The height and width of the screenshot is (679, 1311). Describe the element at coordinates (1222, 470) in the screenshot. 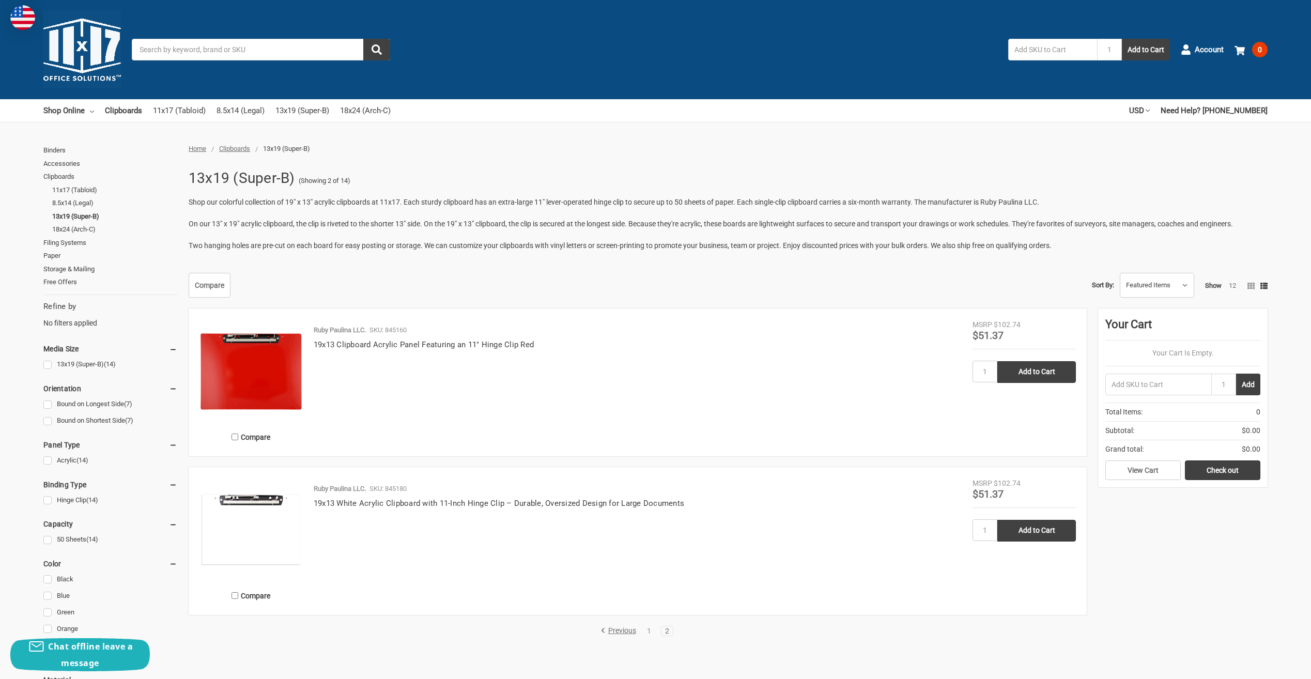

I see `a: Check out` at that location.